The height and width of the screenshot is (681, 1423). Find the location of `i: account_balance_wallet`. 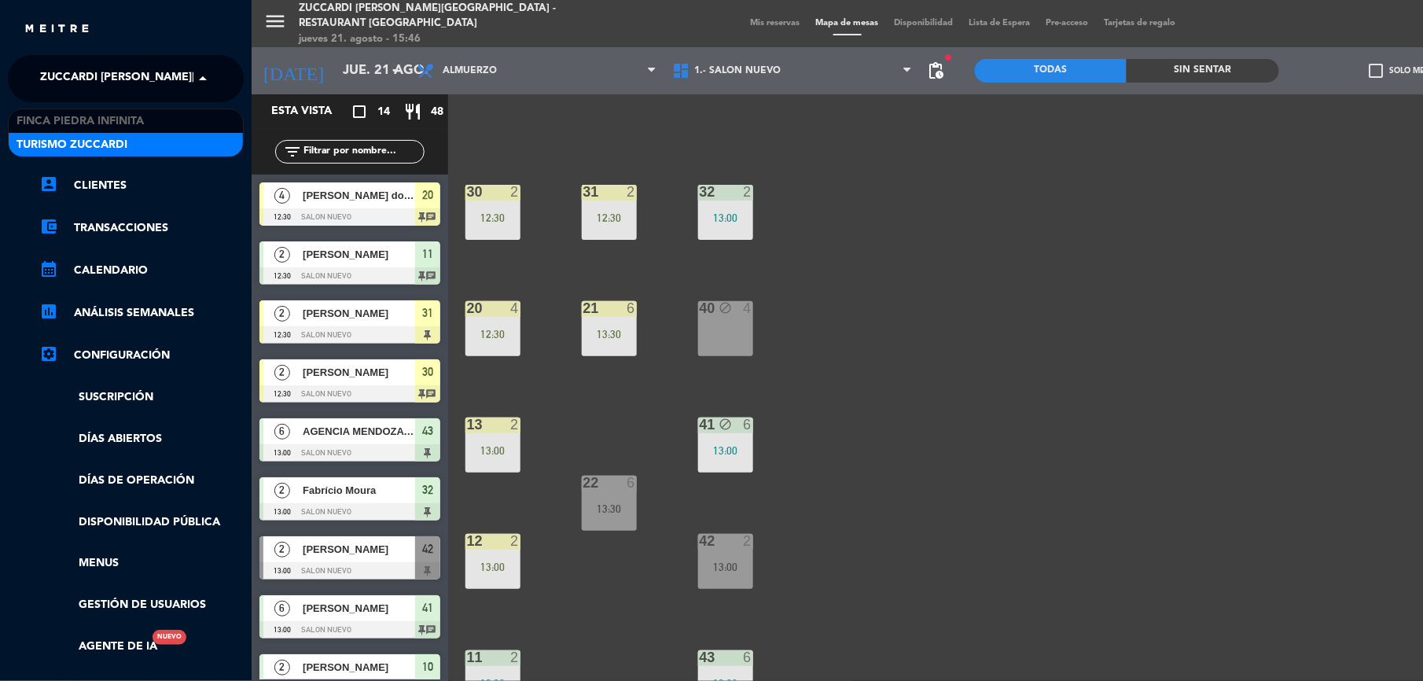

i: account_balance_wallet is located at coordinates (49, 226).